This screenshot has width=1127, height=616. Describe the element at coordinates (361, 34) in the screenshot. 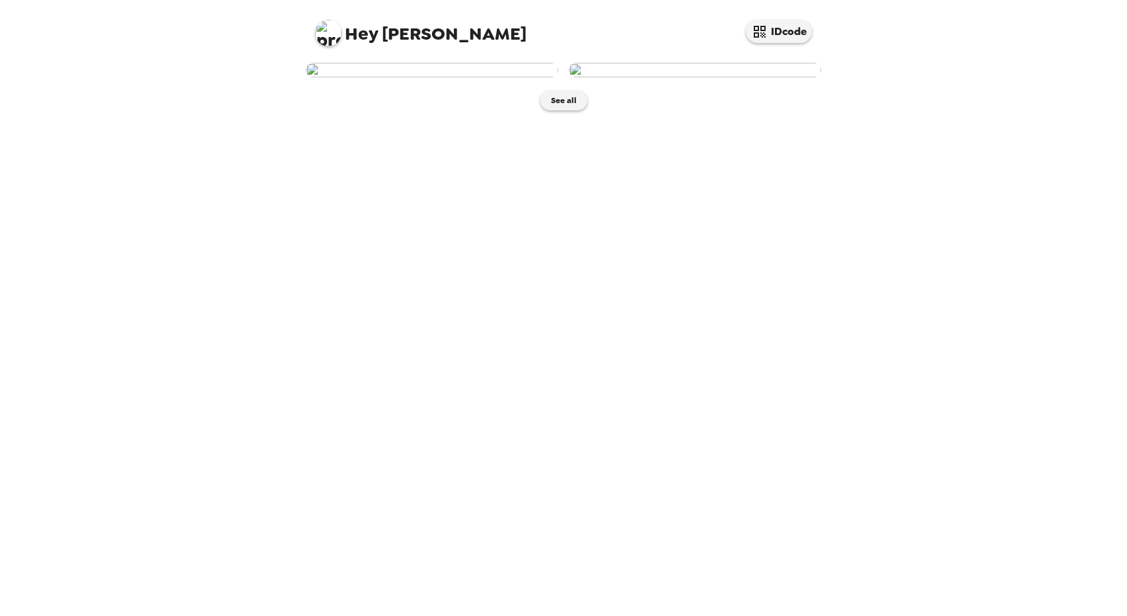

I see `span: Hey` at that location.